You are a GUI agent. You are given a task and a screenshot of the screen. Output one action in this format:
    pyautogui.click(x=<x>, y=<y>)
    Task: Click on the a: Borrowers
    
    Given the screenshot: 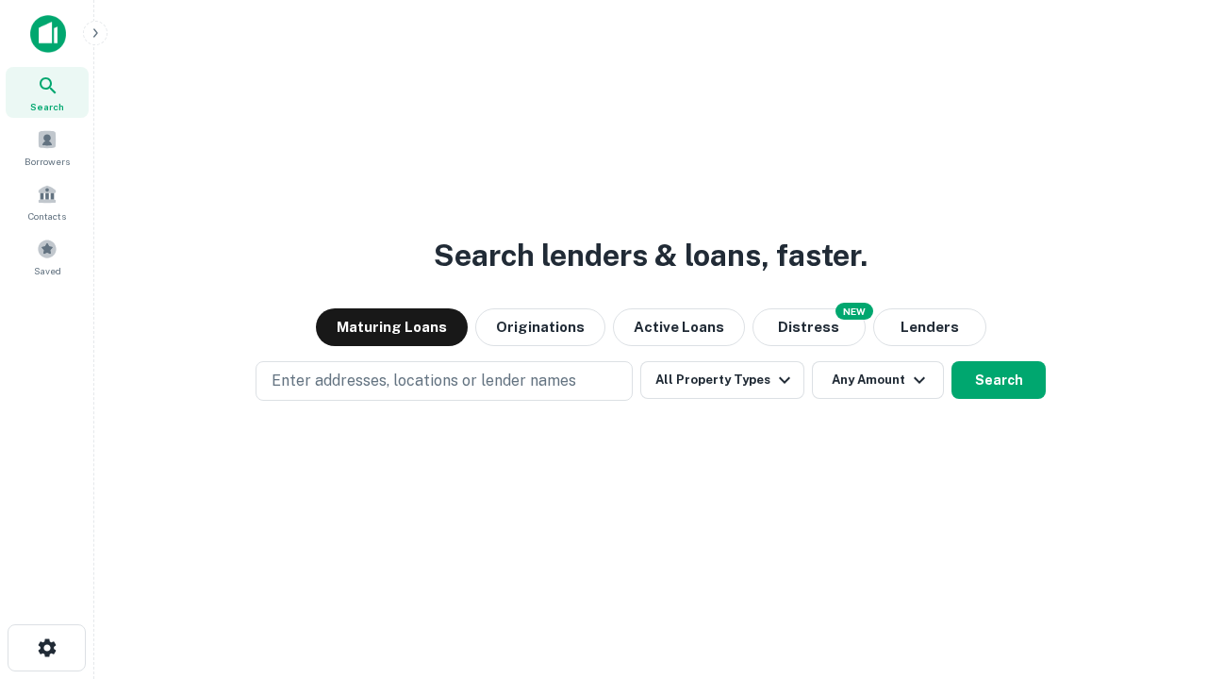 What is the action you would take?
    pyautogui.click(x=47, y=147)
    